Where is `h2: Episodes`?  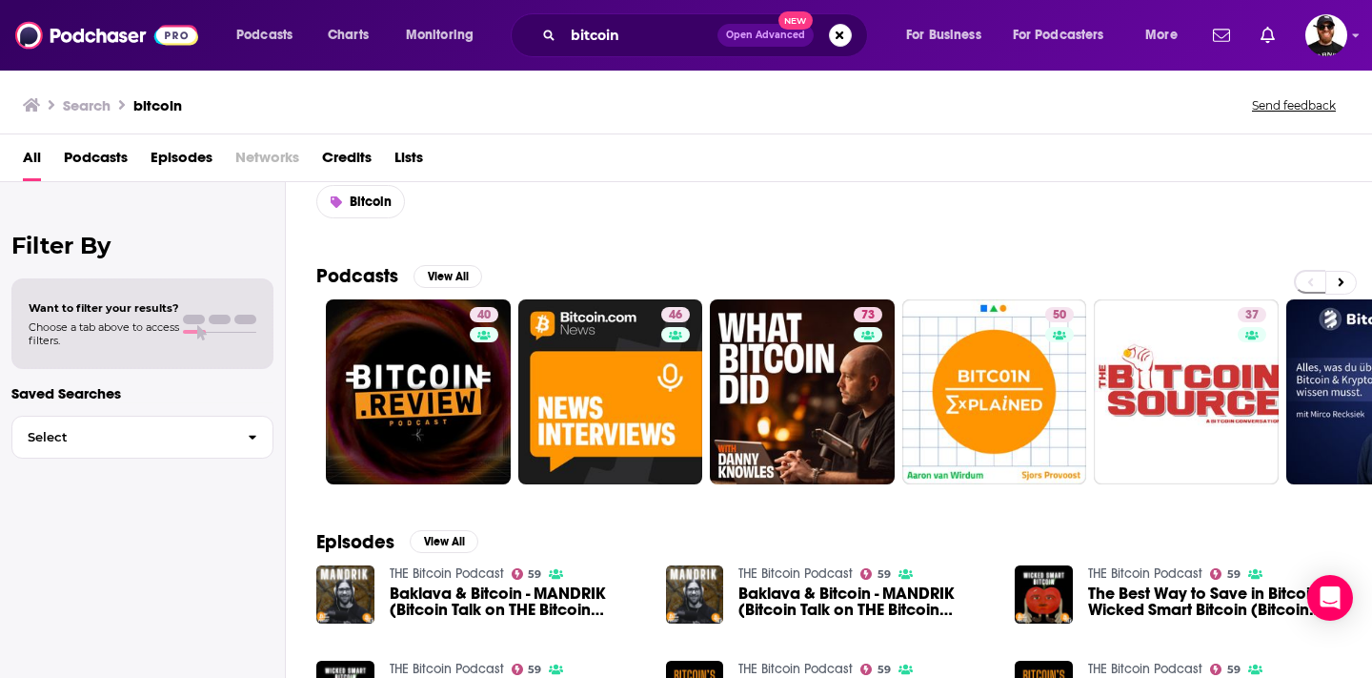 h2: Episodes is located at coordinates (355, 541).